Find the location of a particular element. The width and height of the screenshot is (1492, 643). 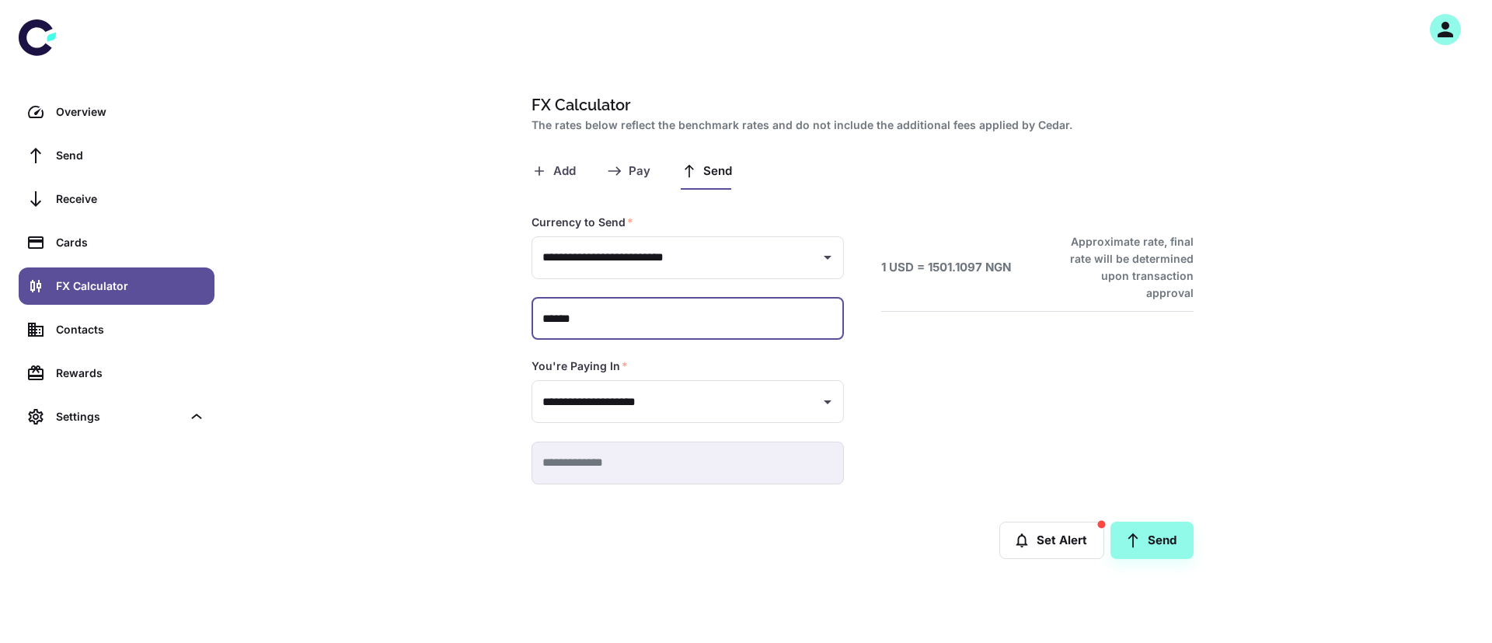

label: You're Paying In is located at coordinates (580, 366).